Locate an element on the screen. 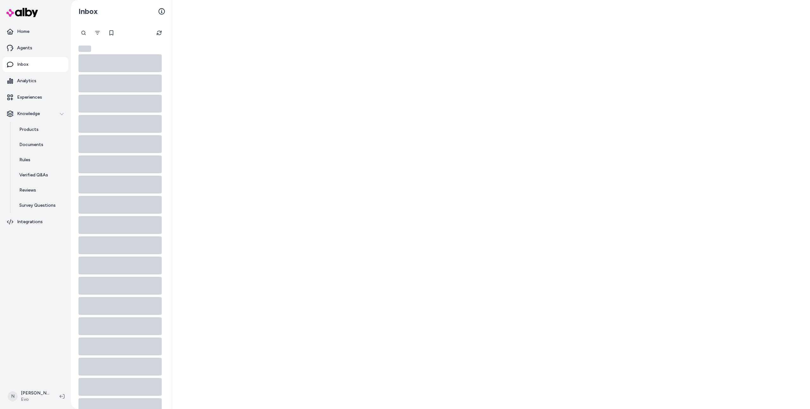 Image resolution: width=810 pixels, height=409 pixels. p: Documents is located at coordinates (31, 145).